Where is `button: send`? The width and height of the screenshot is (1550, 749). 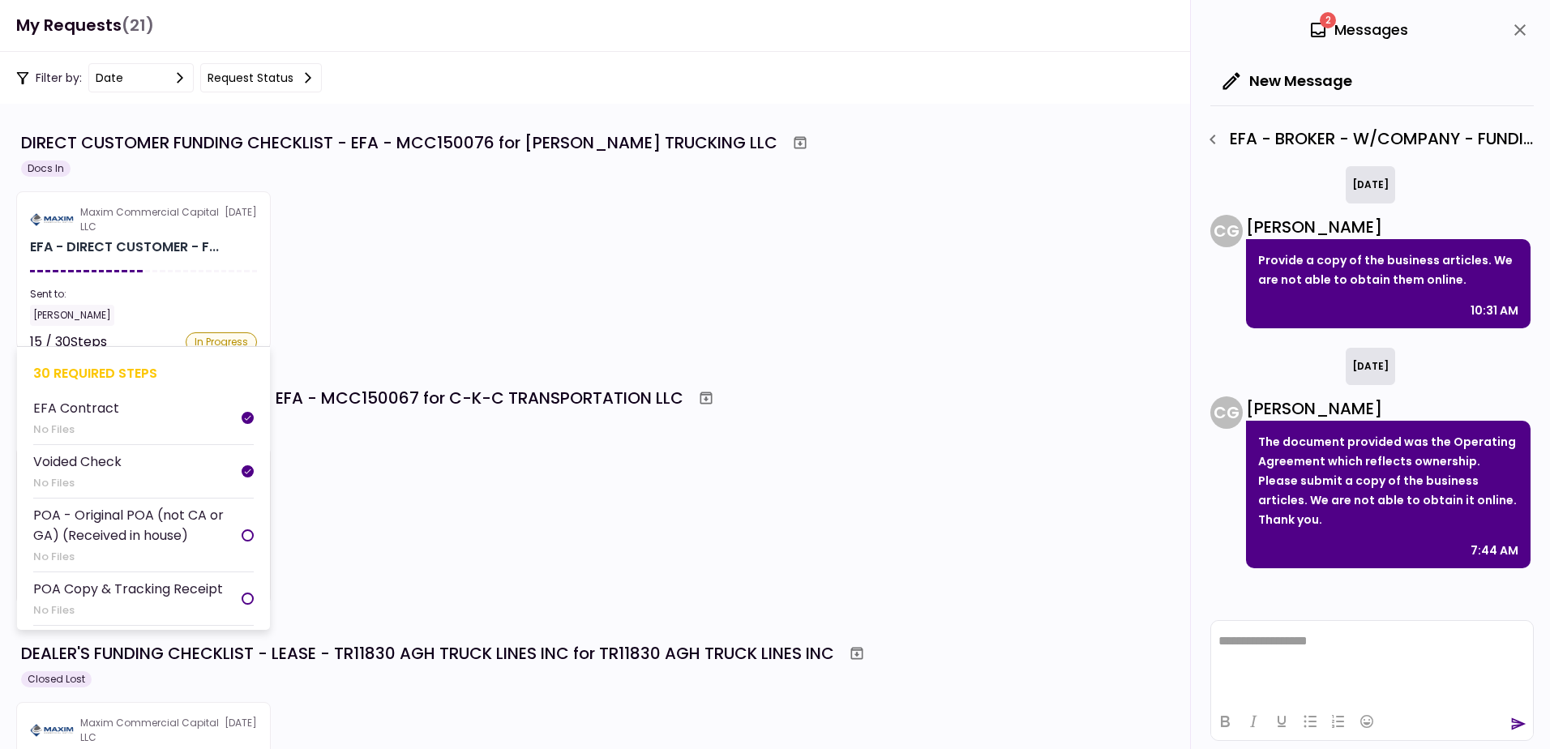 button: send is located at coordinates (1519, 724).